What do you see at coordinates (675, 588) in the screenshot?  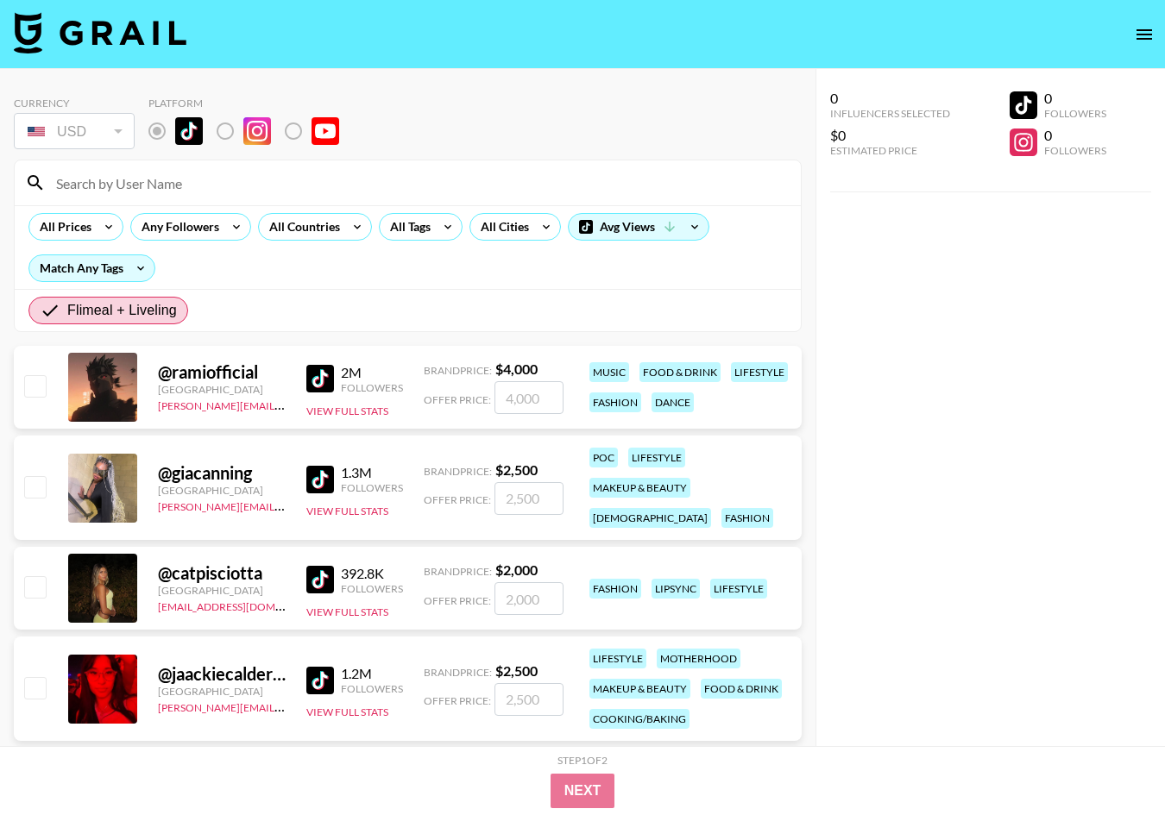 I see `div: lipsync` at bounding box center [675, 588].